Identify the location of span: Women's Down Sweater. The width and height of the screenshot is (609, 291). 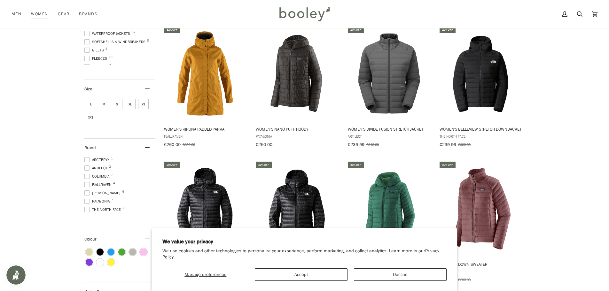
(481, 264).